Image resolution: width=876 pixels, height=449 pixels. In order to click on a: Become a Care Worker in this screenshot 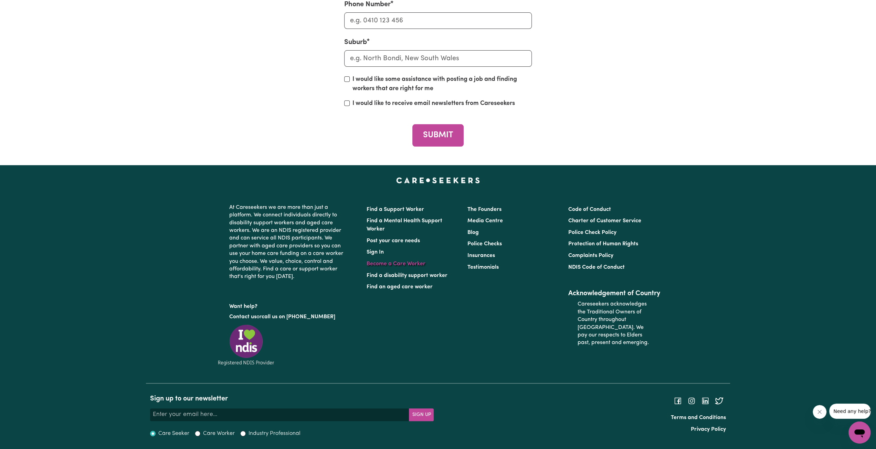, I will do `click(396, 264)`.